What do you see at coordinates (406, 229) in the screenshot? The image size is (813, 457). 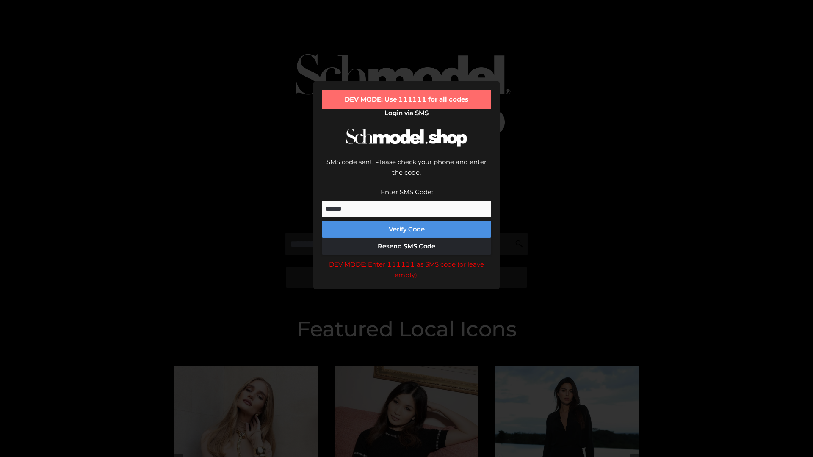 I see `button: Verify Code` at bounding box center [406, 229].